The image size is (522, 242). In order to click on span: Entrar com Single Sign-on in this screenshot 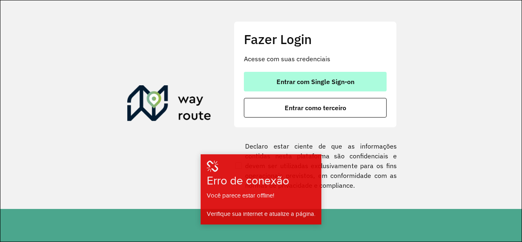, I will do `click(316, 82)`.